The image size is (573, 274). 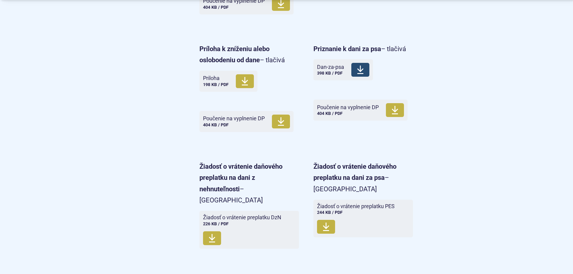 I want to click on span: 198 KB / PDF, so click(x=216, y=85).